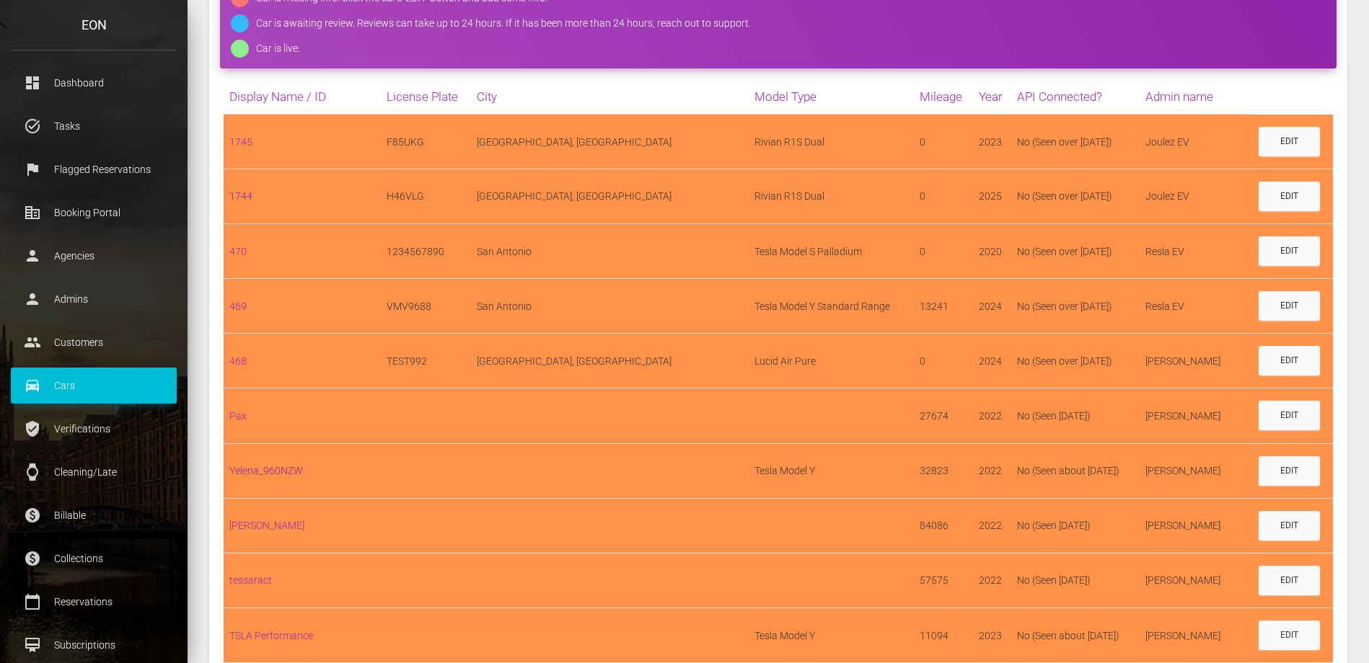 The height and width of the screenshot is (663, 1369). What do you see at coordinates (609, 97) in the screenshot?
I see `th: City` at bounding box center [609, 97].